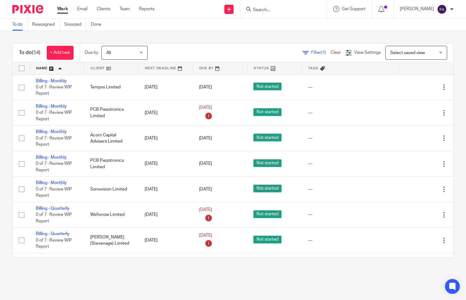 The width and height of the screenshot is (466, 300). Describe the element at coordinates (60, 53) in the screenshot. I see `a: + Add task` at that location.